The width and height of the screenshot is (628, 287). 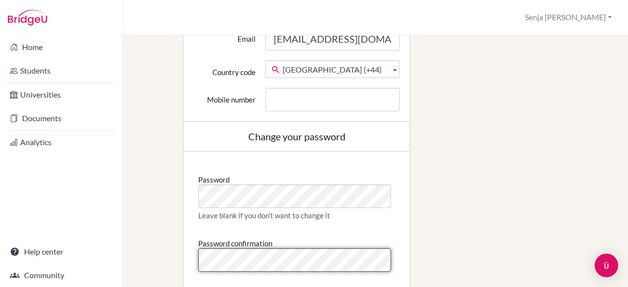 What do you see at coordinates (224, 69) in the screenshot?
I see `label: Country code` at bounding box center [224, 69].